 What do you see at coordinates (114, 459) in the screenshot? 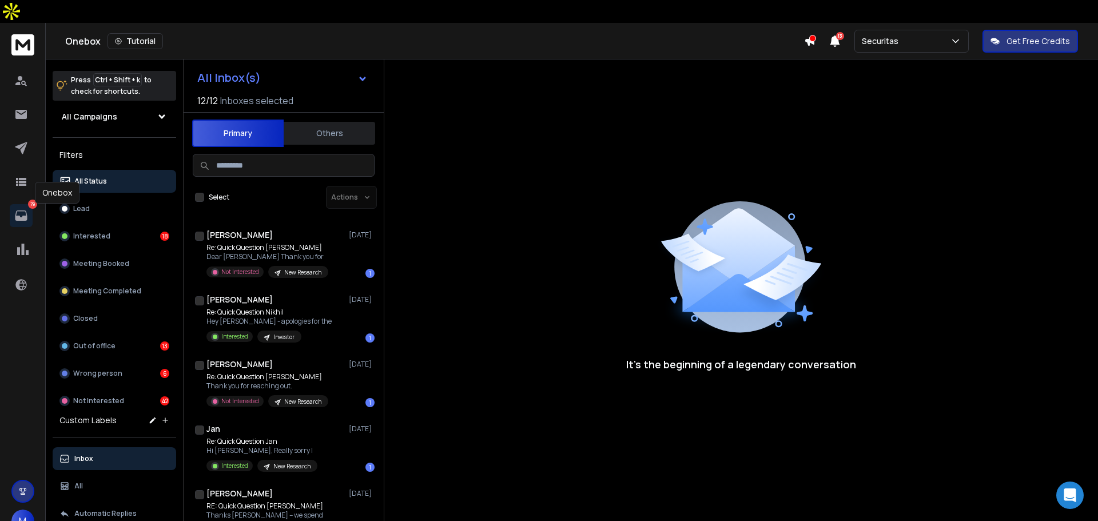
I see `button: Inbox` at bounding box center [114, 459].